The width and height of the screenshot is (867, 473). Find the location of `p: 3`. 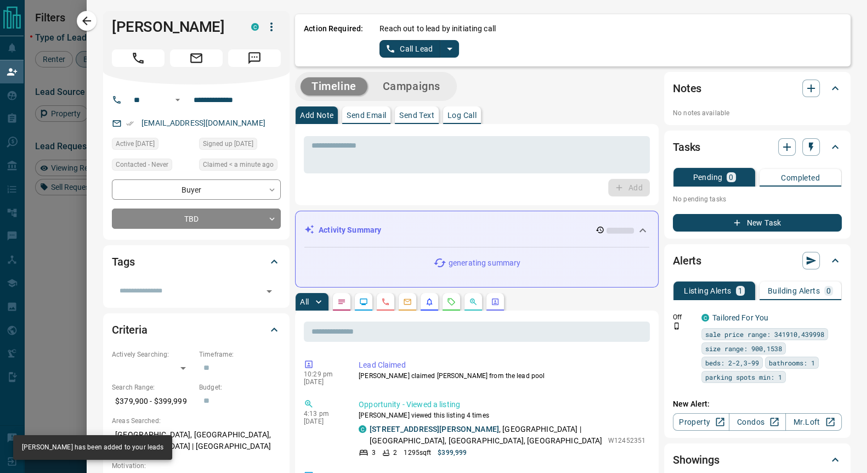

p: 3 is located at coordinates (374, 453).